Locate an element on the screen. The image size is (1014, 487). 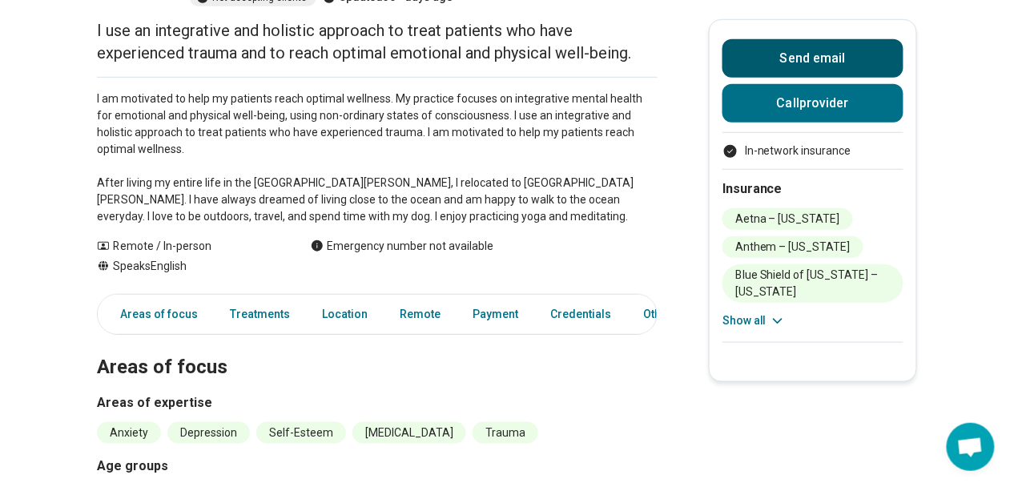
h3: Areas of expertise is located at coordinates (377, 403).